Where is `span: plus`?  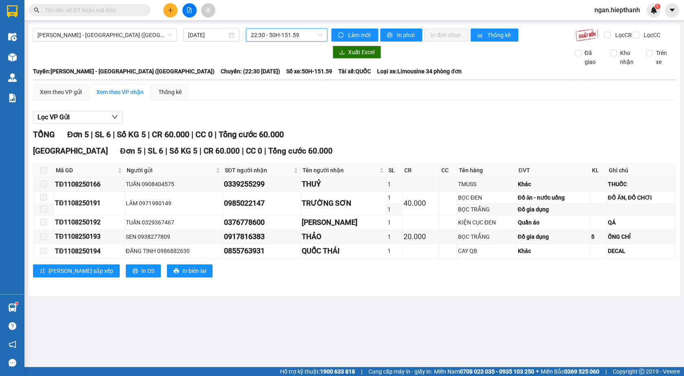
span: plus is located at coordinates (171, 10).